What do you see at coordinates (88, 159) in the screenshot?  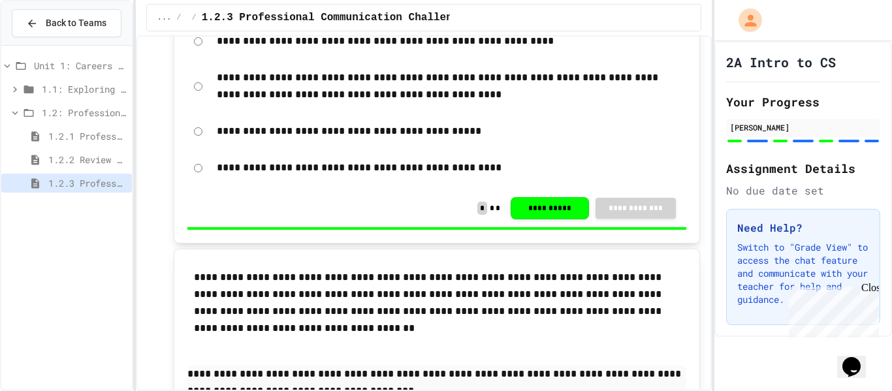 I see `span: 1.2.2 Review - Professional Communication` at bounding box center [88, 159].